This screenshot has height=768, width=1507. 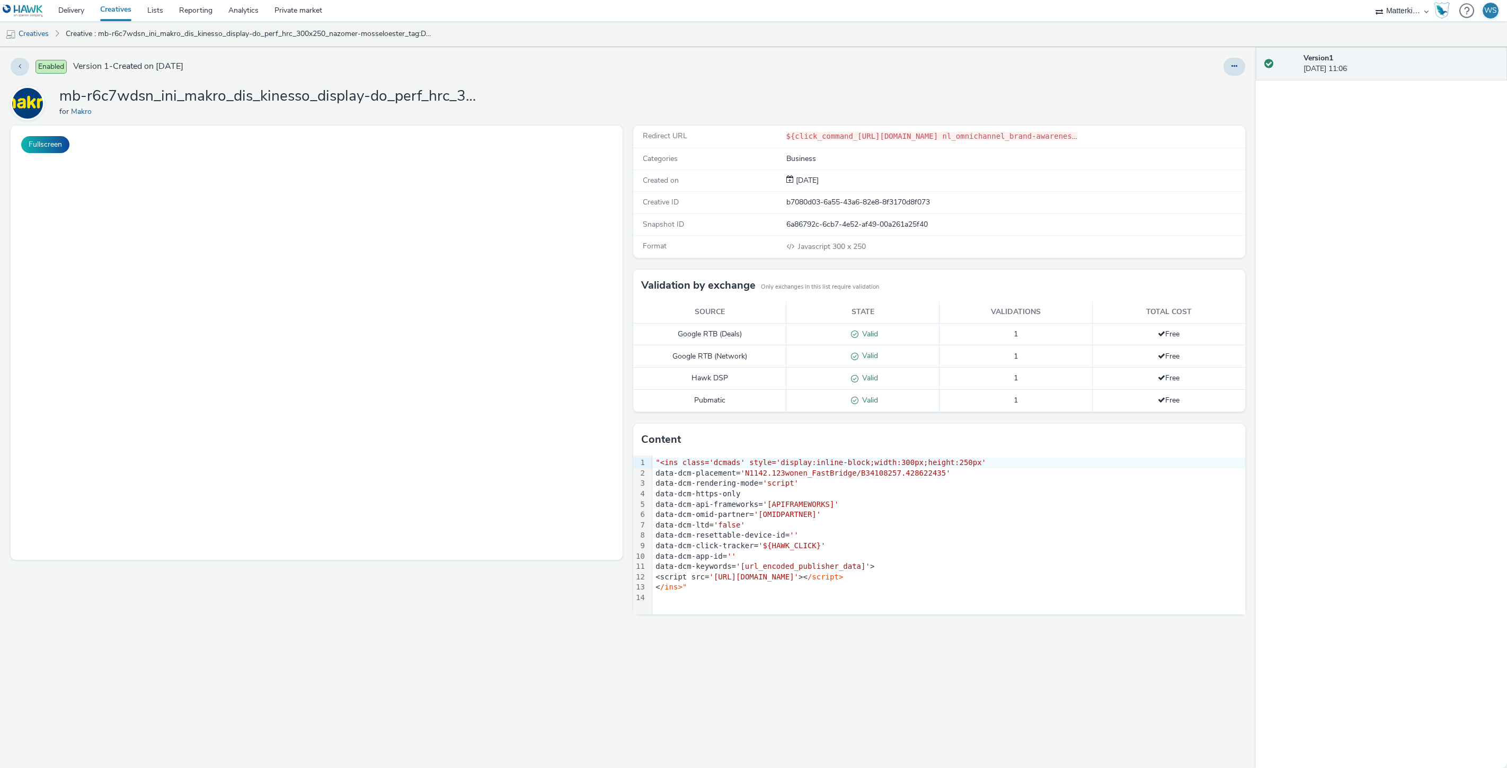 What do you see at coordinates (820, 287) in the screenshot?
I see `small: Only exchanges in this list require validation` at bounding box center [820, 287].